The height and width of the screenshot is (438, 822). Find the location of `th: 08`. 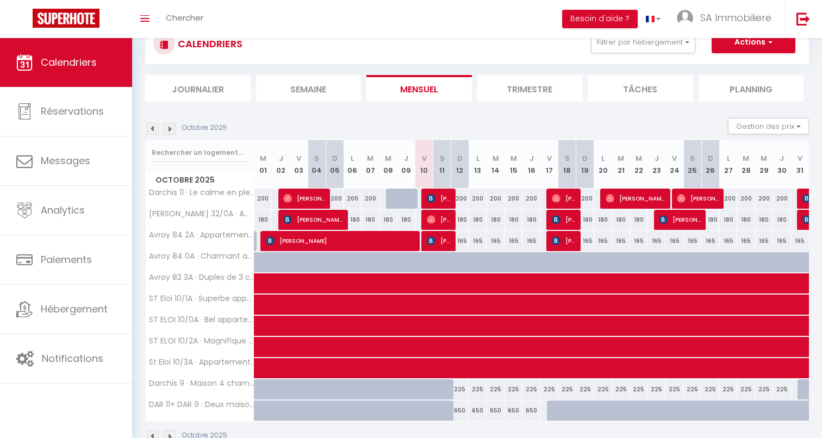

th: 08 is located at coordinates (388, 164).